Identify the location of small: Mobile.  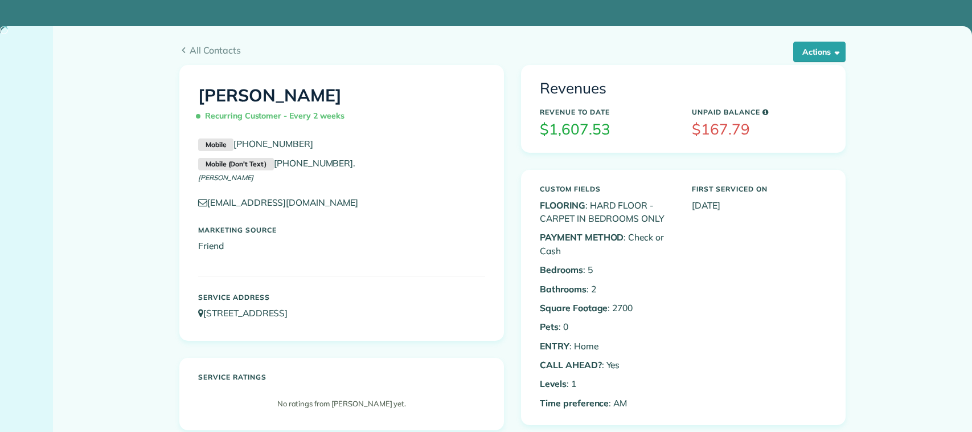
(216, 145).